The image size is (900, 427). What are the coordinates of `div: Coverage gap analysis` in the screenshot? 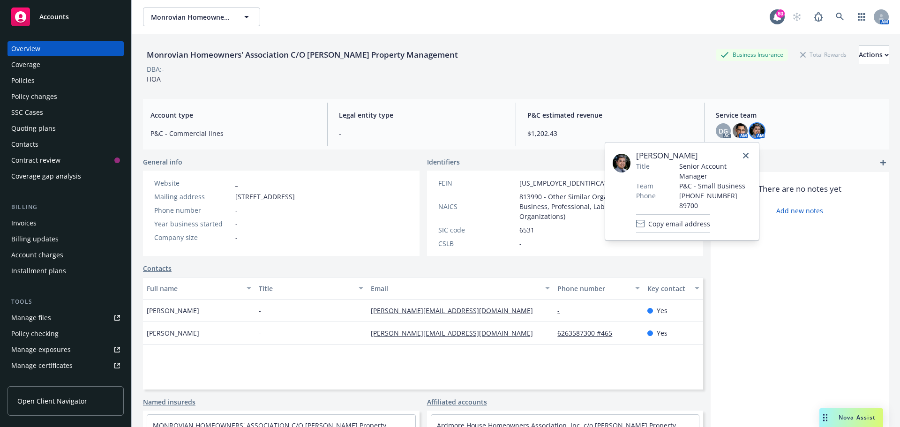 It's located at (46, 176).